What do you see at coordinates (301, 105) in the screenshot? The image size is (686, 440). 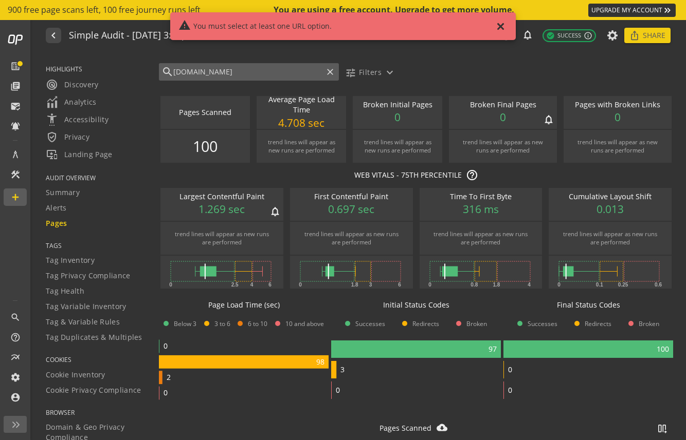 I see `div: Average Page Load Time` at bounding box center [301, 105].